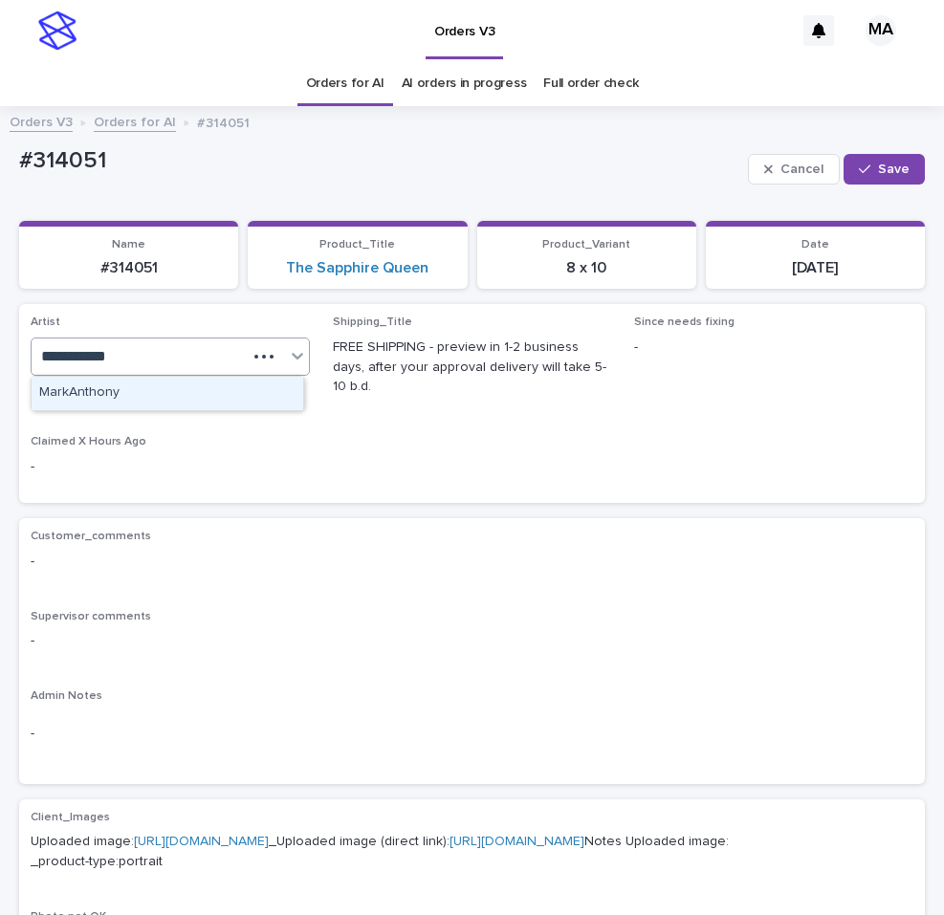  What do you see at coordinates (684, 322) in the screenshot?
I see `span: Since needs fixing` at bounding box center [684, 322].